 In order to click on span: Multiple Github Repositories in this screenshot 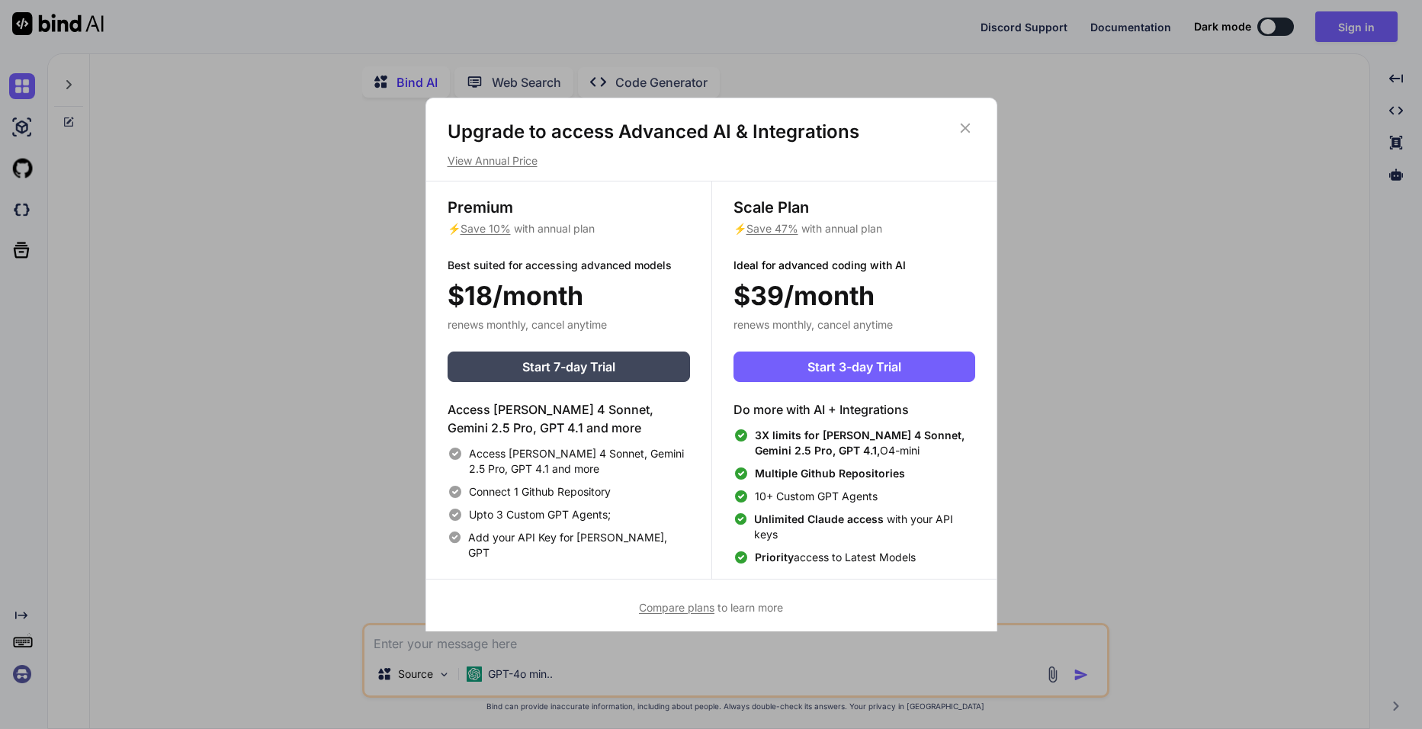, I will do `click(830, 473)`.